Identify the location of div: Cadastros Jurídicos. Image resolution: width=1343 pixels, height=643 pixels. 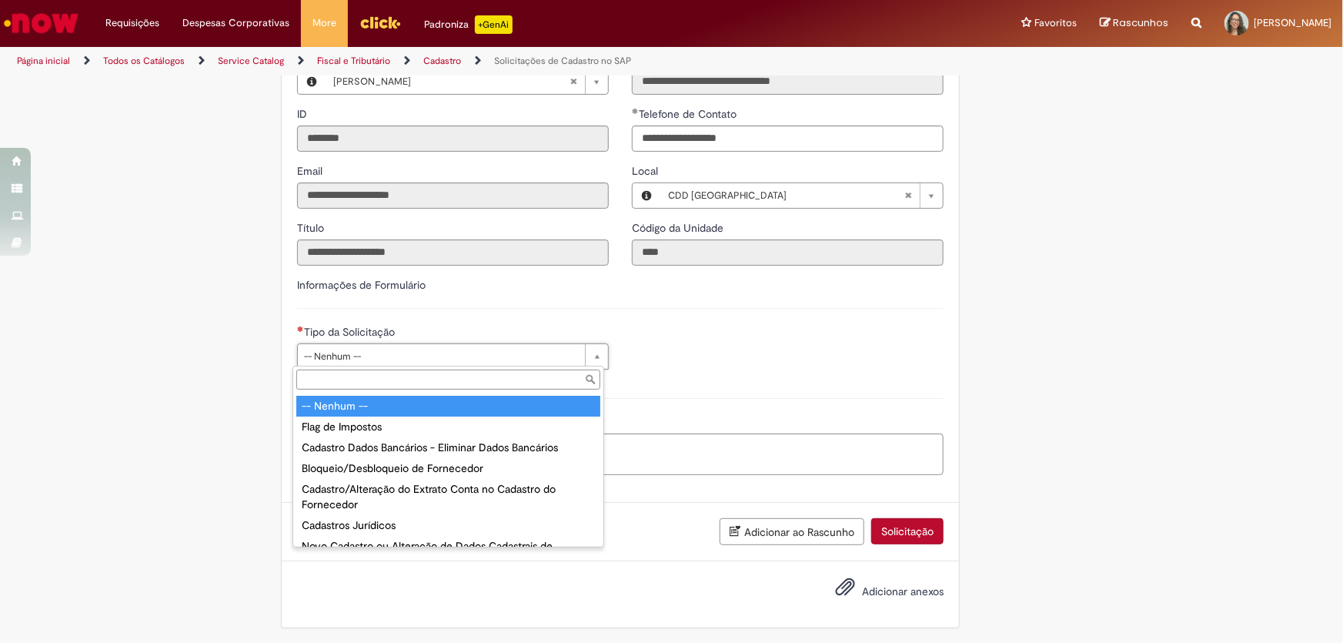
(448, 525).